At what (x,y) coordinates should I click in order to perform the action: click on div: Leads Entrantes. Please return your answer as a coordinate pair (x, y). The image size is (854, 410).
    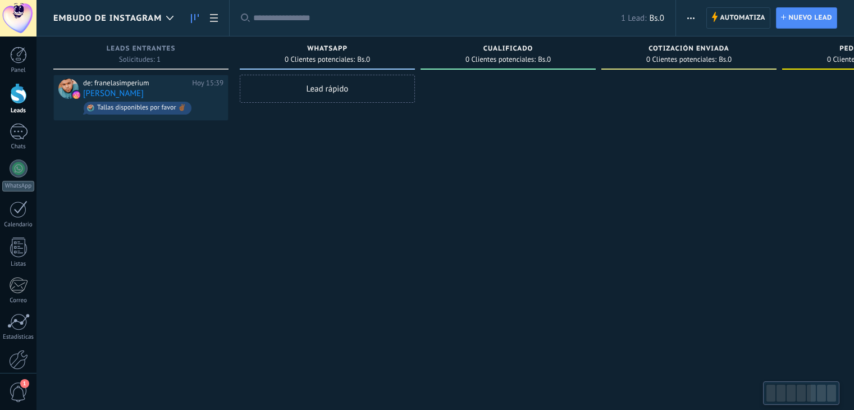
    Looking at the image, I should click on (141, 49).